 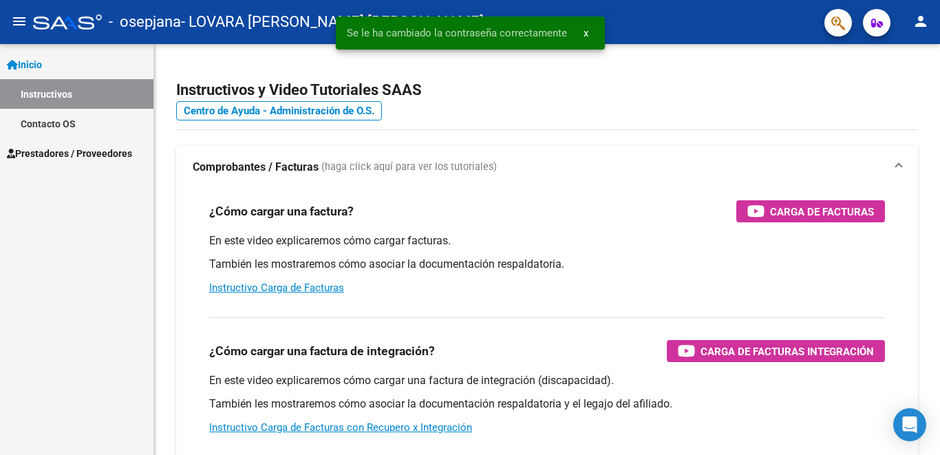 What do you see at coordinates (547, 264) in the screenshot?
I see `p: También les mostraremos cómo asociar la documentación respaldatoria.` at bounding box center [547, 264].